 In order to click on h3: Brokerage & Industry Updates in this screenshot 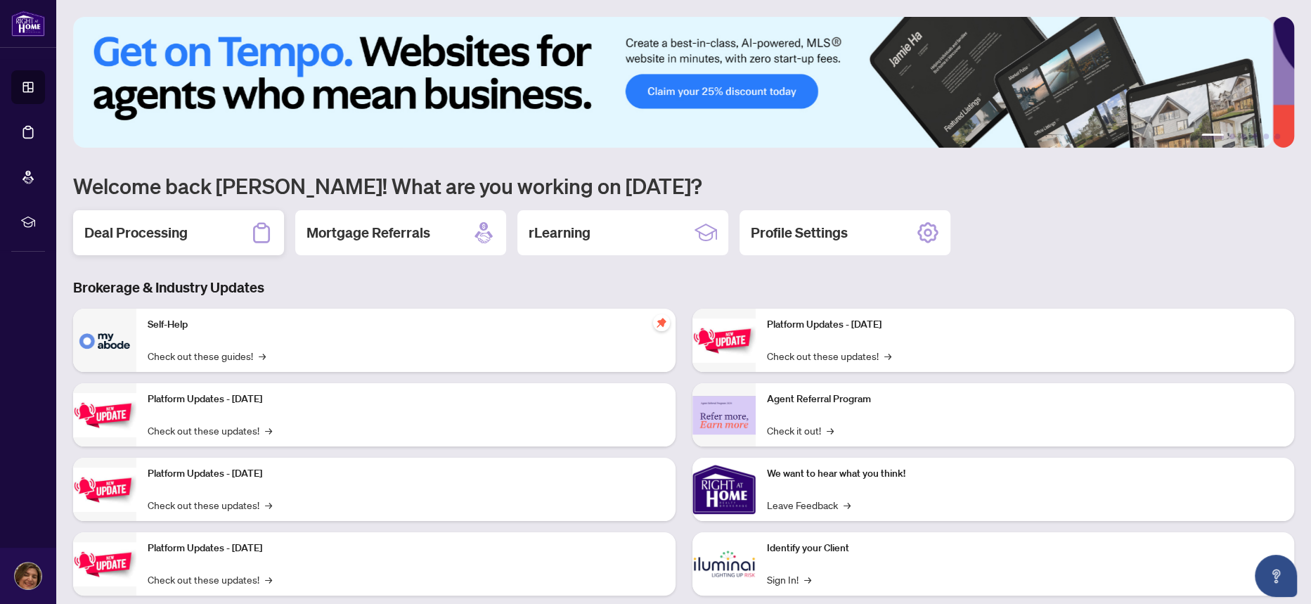, I will do `click(683, 288)`.